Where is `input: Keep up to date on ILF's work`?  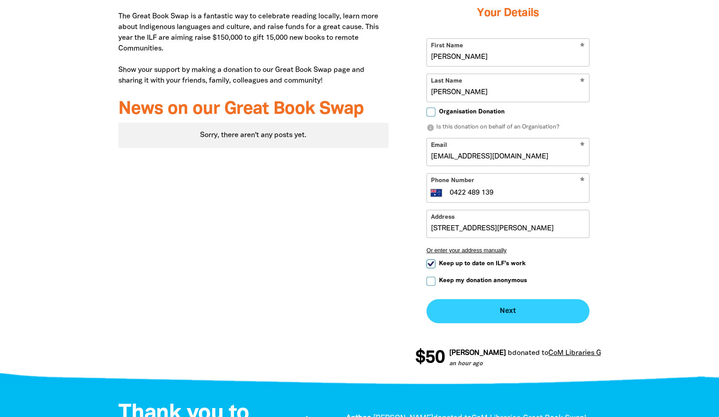 input: Keep up to date on ILF's work is located at coordinates (431, 264).